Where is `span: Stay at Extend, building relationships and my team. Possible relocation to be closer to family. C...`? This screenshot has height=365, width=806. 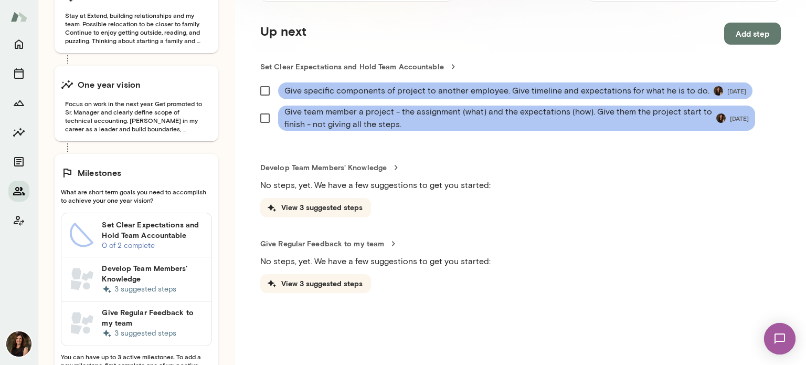 span: Stay at Extend, building relationships and my team. Possible relocation to be closer to family. C... is located at coordinates (136, 28).